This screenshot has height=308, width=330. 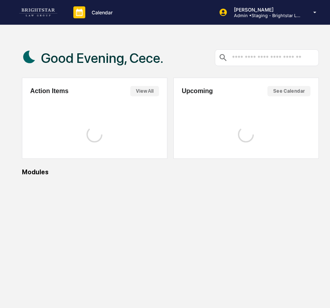 What do you see at coordinates (38, 12) in the screenshot?
I see `img: logo` at bounding box center [38, 12].